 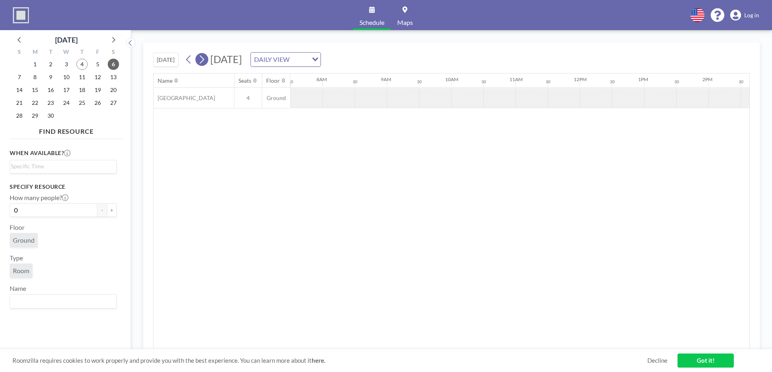 What do you see at coordinates (66, 103) in the screenshot?
I see `span: Wednesday, September 24, 2025` at bounding box center [66, 103].